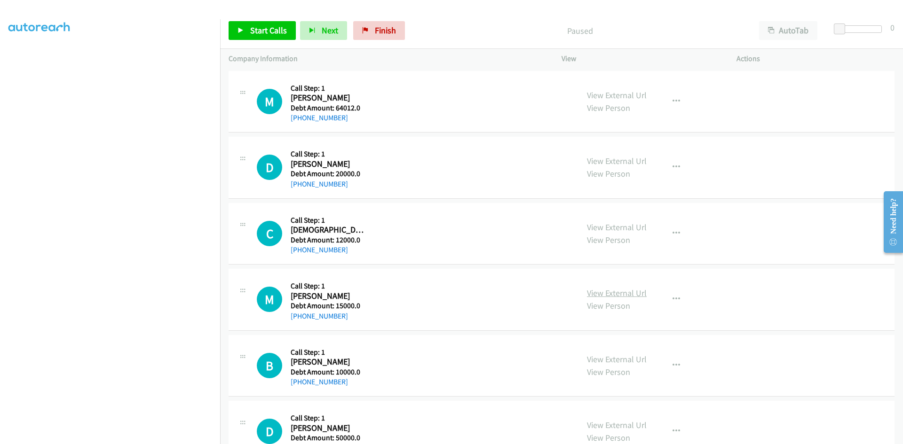 This screenshot has height=444, width=903. Describe the element at coordinates (17, 37) in the screenshot. I see `div: Open Resource Center` at that location.